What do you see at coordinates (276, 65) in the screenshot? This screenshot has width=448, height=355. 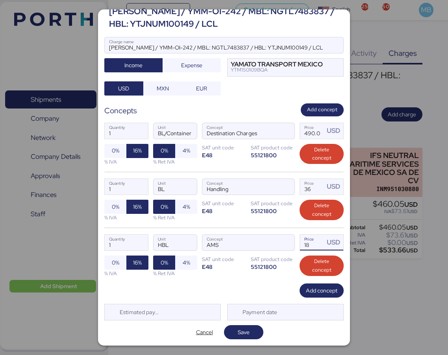 I see `div: YAMATO TRANSPORT MEXICO` at bounding box center [276, 65].